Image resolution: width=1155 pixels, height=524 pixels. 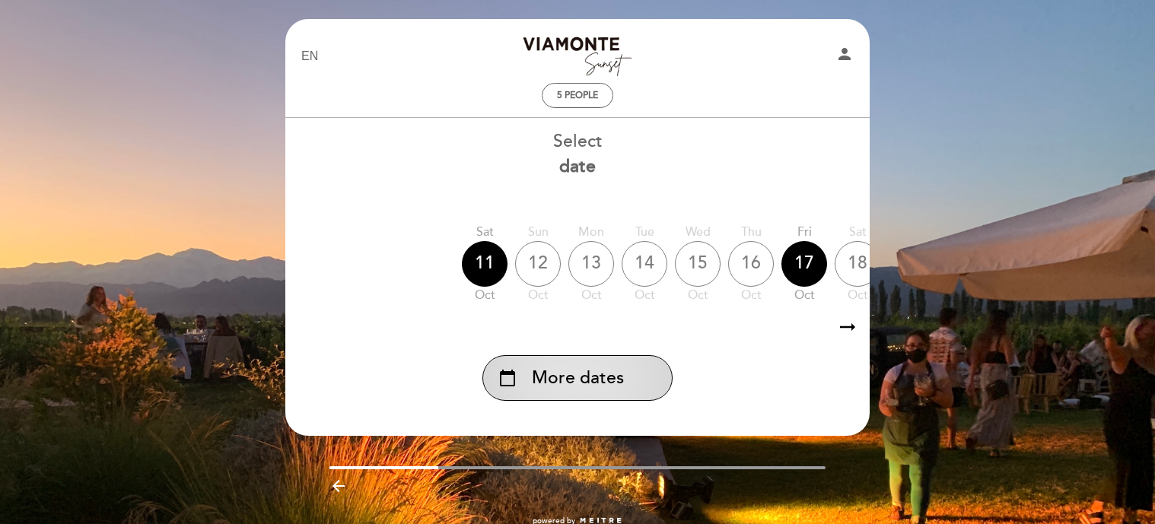 I want to click on div: 18, so click(x=857, y=264).